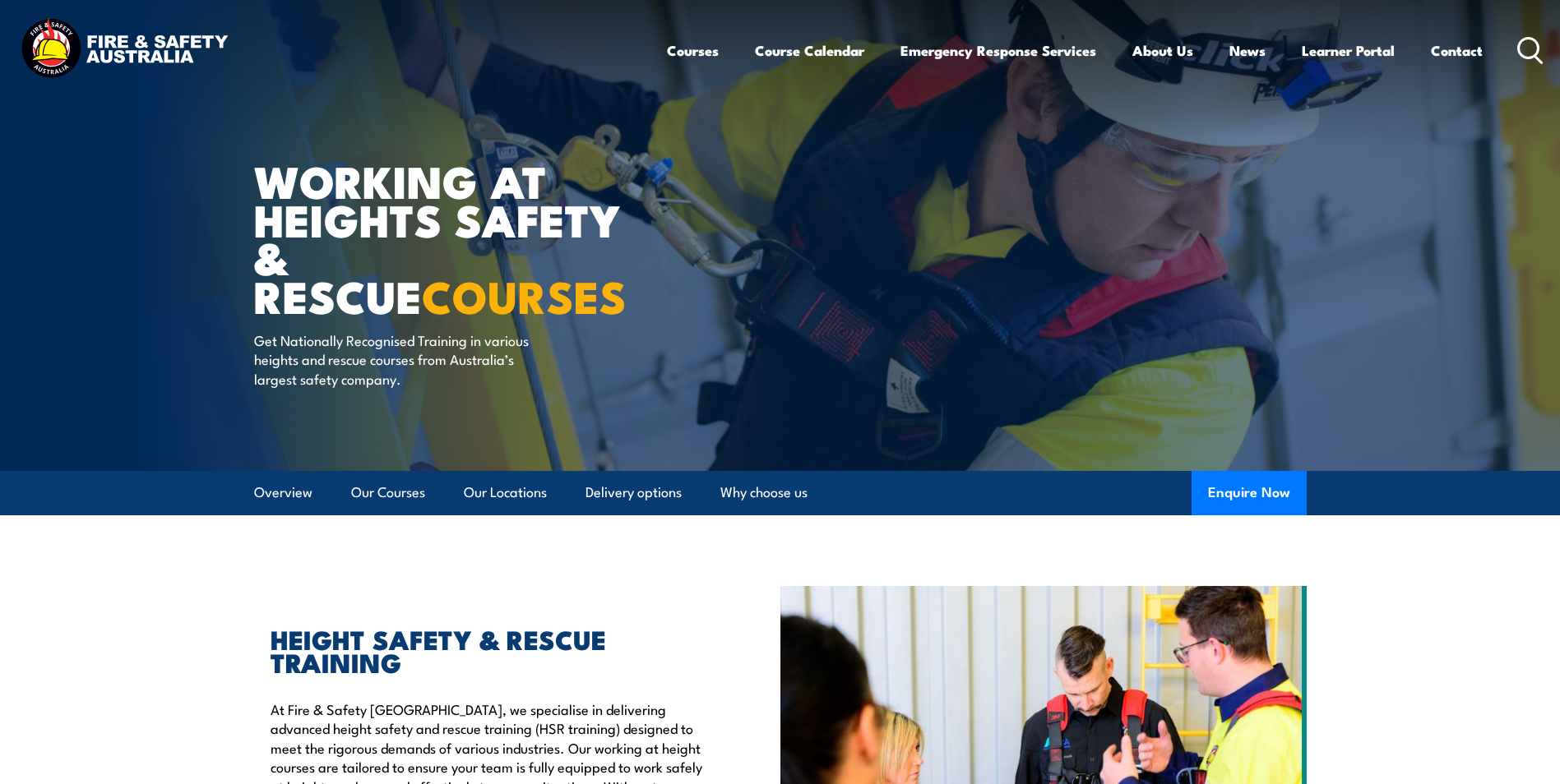 The height and width of the screenshot is (784, 1560). What do you see at coordinates (634, 492) in the screenshot?
I see `a: Delivery options` at bounding box center [634, 492].